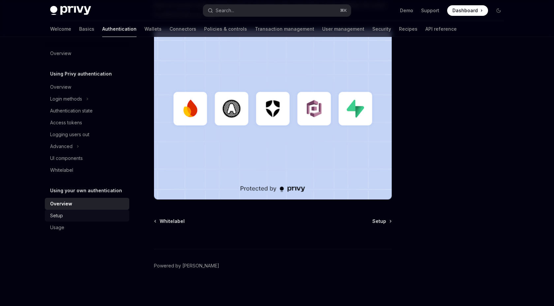 The width and height of the screenshot is (554, 306). What do you see at coordinates (87, 227) in the screenshot?
I see `a: Usage` at bounding box center [87, 227].